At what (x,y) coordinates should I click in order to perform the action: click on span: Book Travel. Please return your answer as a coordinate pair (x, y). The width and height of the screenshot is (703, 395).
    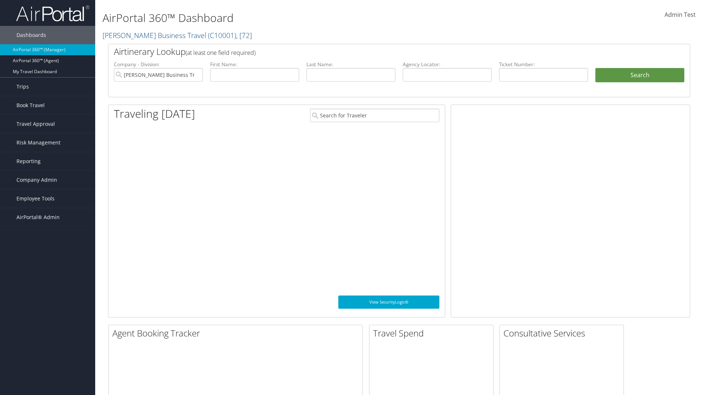
    Looking at the image, I should click on (30, 105).